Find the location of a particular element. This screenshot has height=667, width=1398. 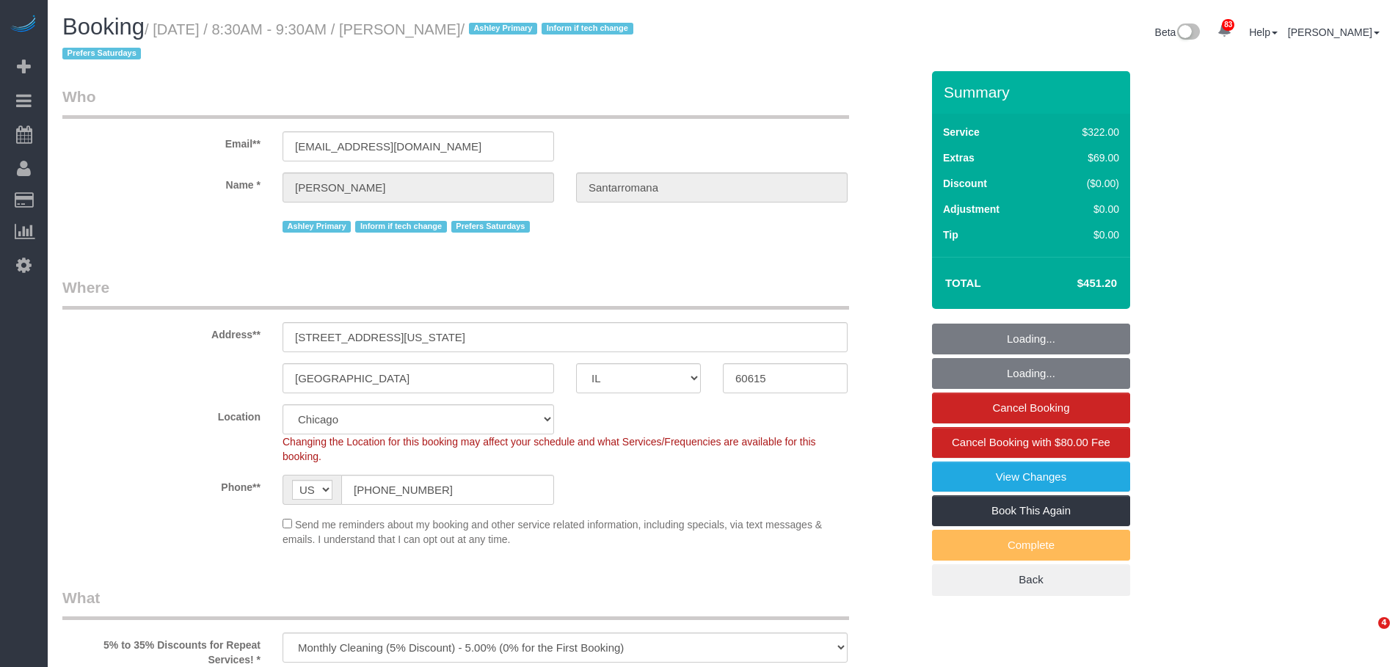

a: 83 is located at coordinates (1224, 31).